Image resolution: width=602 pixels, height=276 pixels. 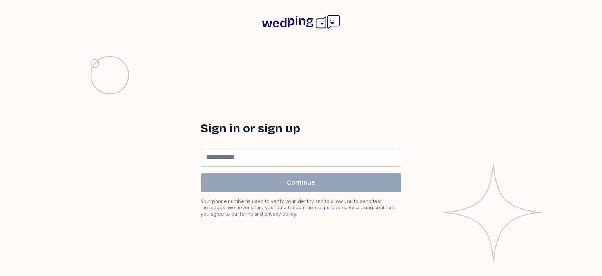 I want to click on h1: Sign in or sign up, so click(x=301, y=128).